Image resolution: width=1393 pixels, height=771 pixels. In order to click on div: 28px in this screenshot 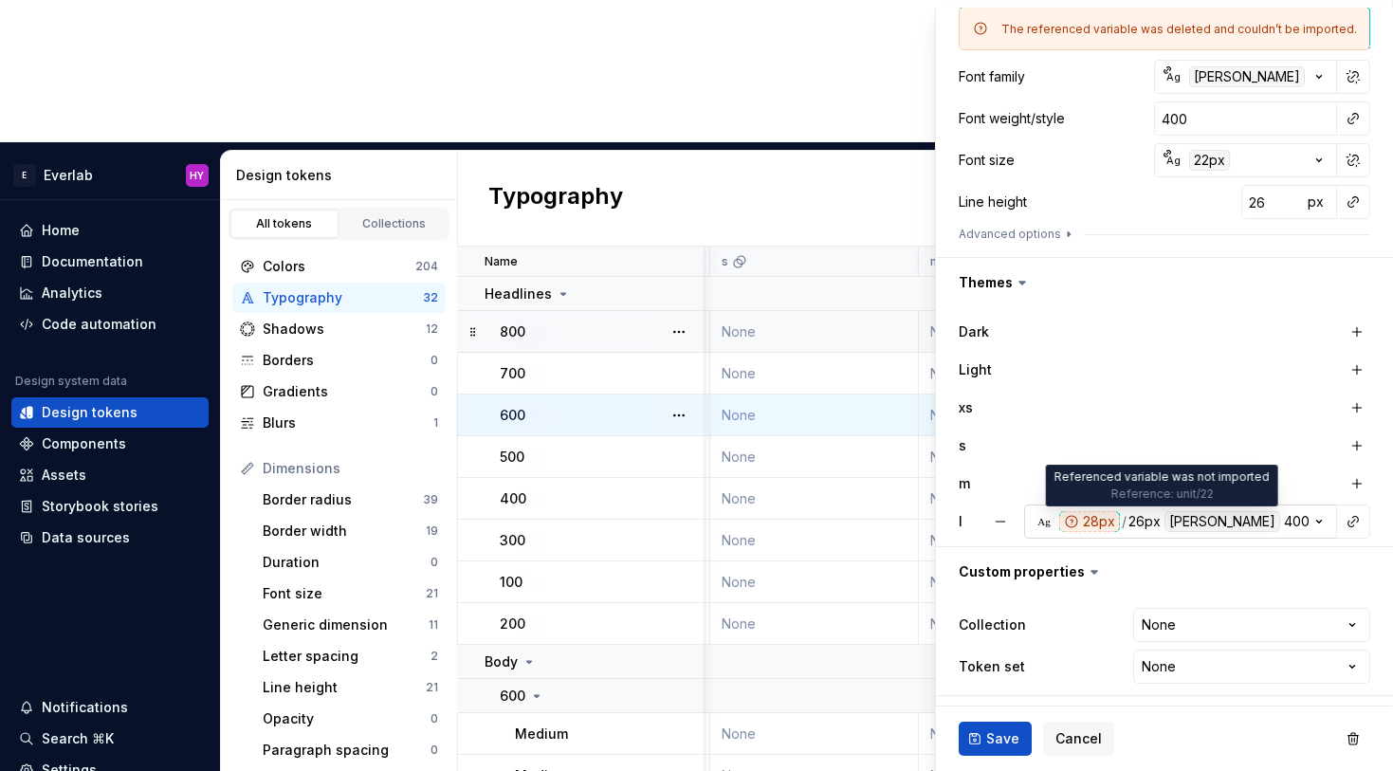, I will do `click(1089, 521)`.